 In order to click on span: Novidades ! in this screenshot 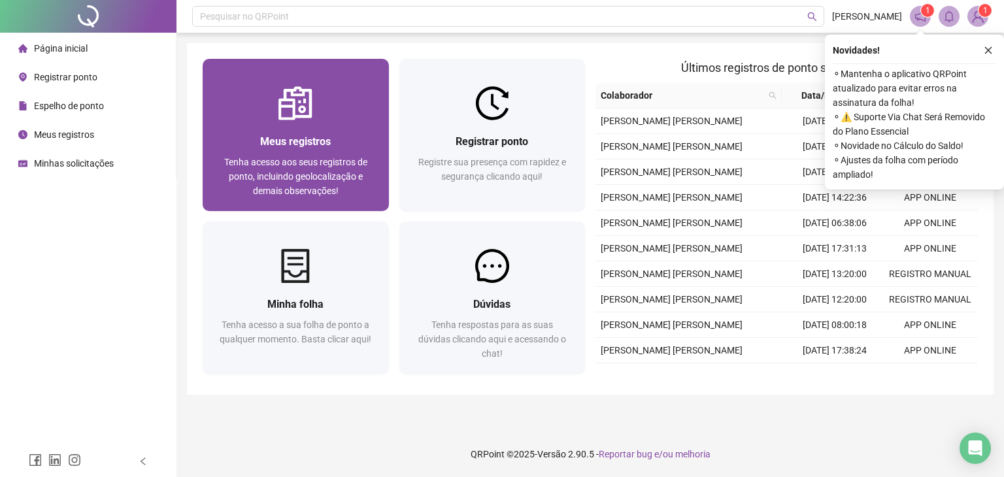, I will do `click(856, 50)`.